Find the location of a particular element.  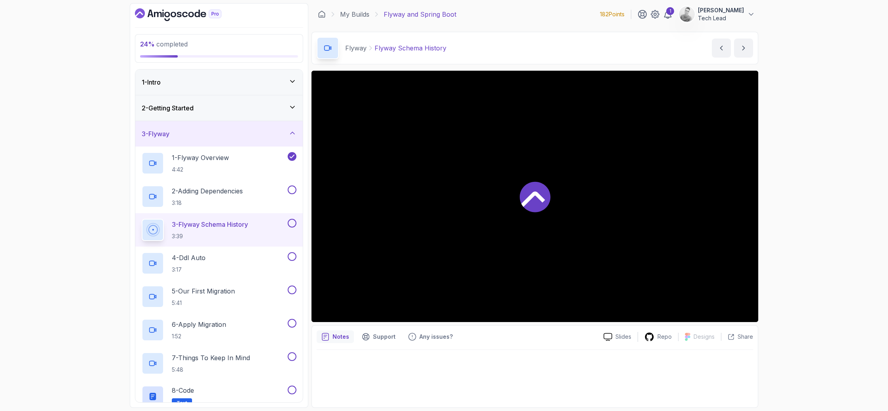

button: 1-Flyway Overview4:42 is located at coordinates (219, 163).